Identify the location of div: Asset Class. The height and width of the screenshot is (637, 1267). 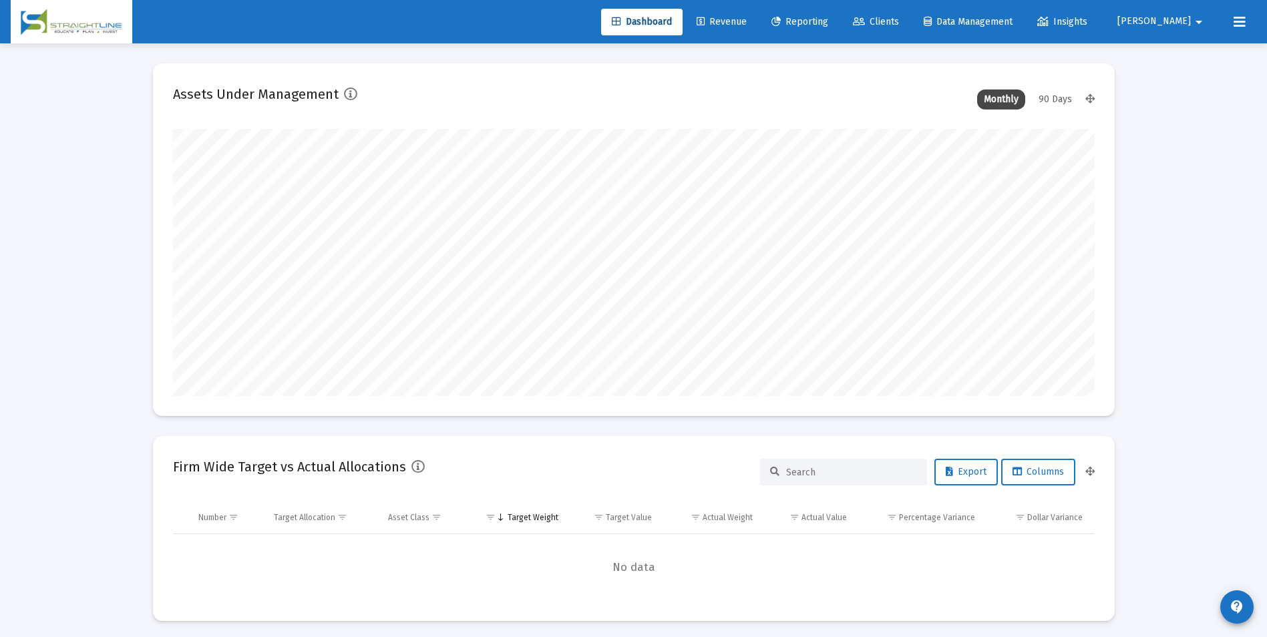
(409, 518).